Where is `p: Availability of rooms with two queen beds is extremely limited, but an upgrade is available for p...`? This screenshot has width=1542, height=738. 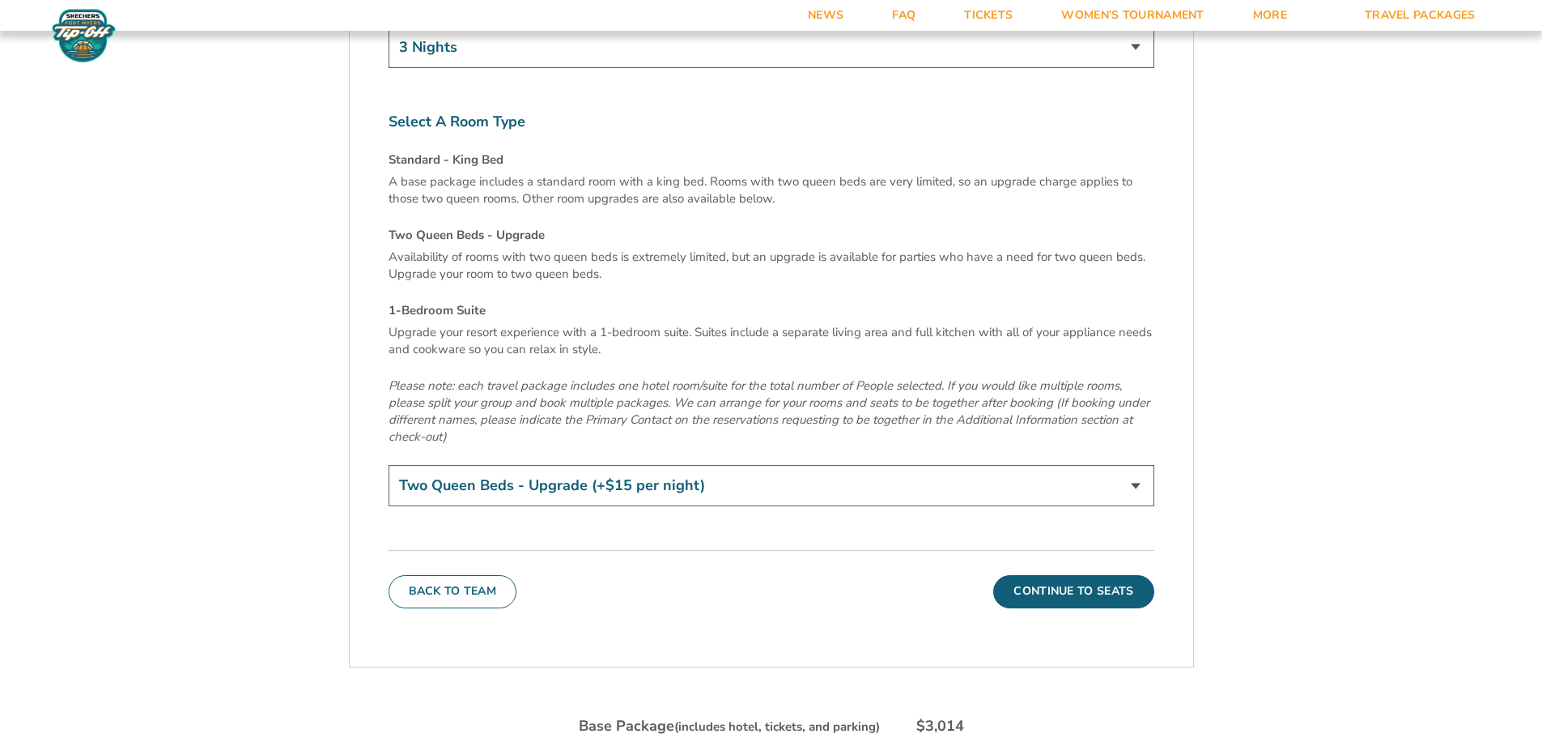 p: Availability of rooms with two queen beds is extremely limited, but an upgrade is available for p... is located at coordinates (772, 266).